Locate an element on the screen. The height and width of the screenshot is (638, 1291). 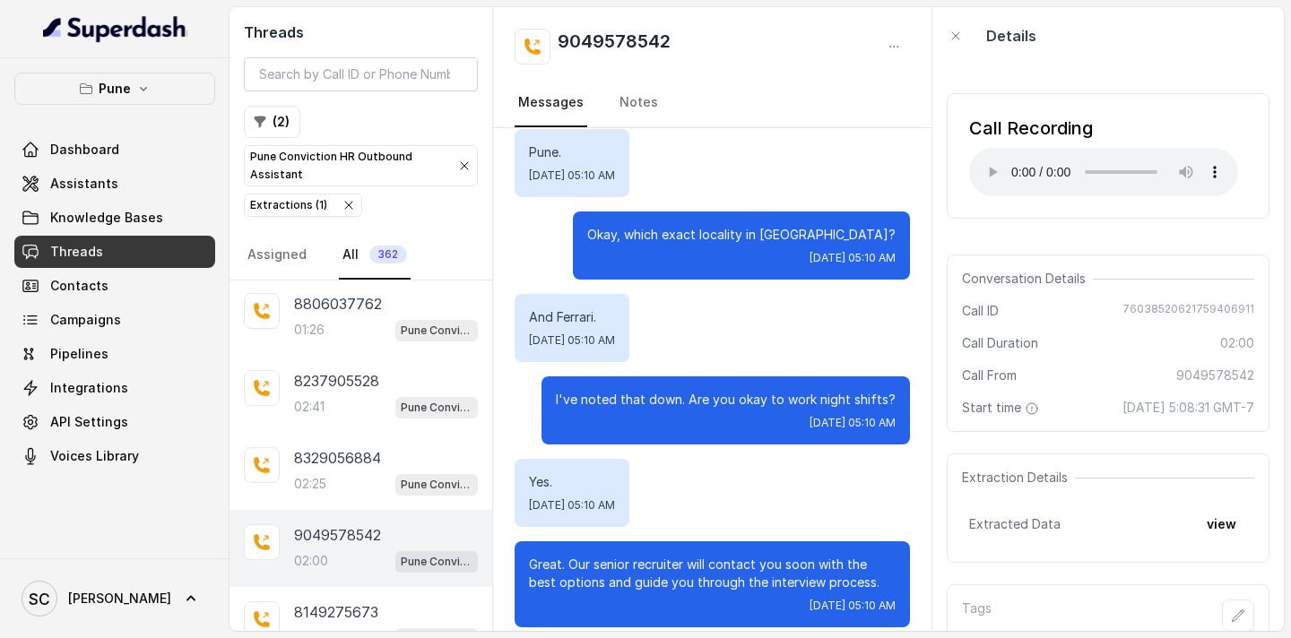
p: Yes. is located at coordinates (572, 482).